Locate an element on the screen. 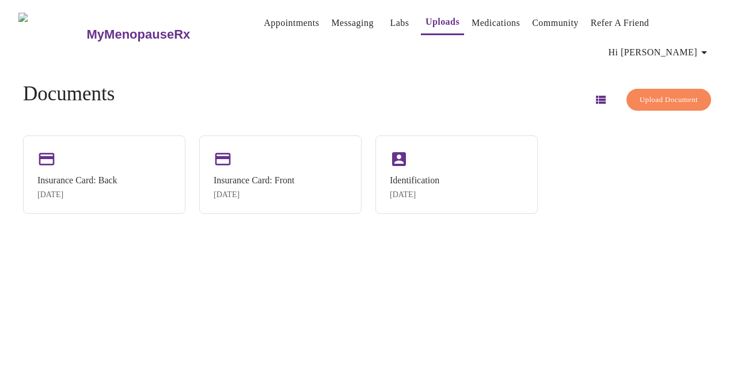  a: Labs is located at coordinates (399, 23).